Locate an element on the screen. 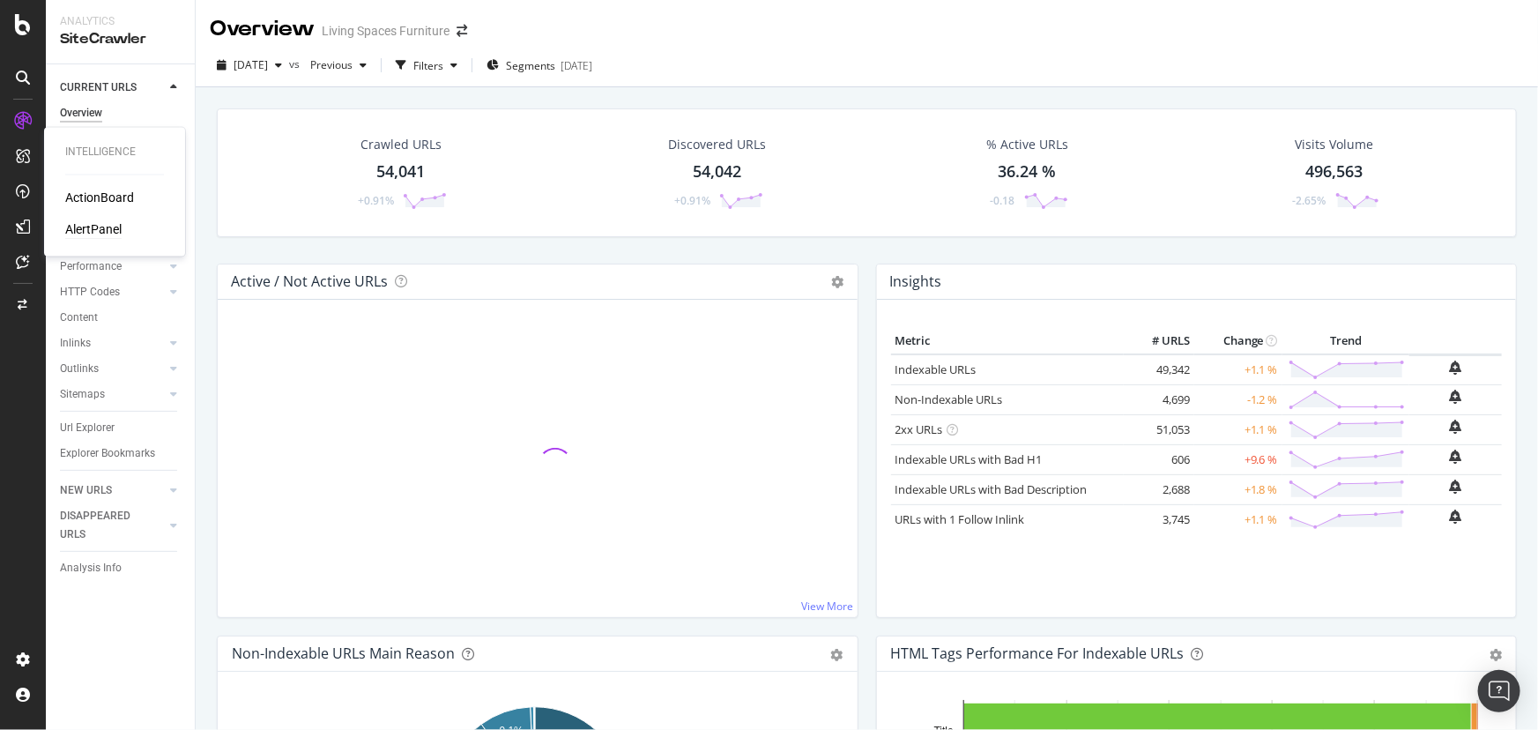 This screenshot has width=1538, height=730. a: Indexable URLs is located at coordinates (936, 369).